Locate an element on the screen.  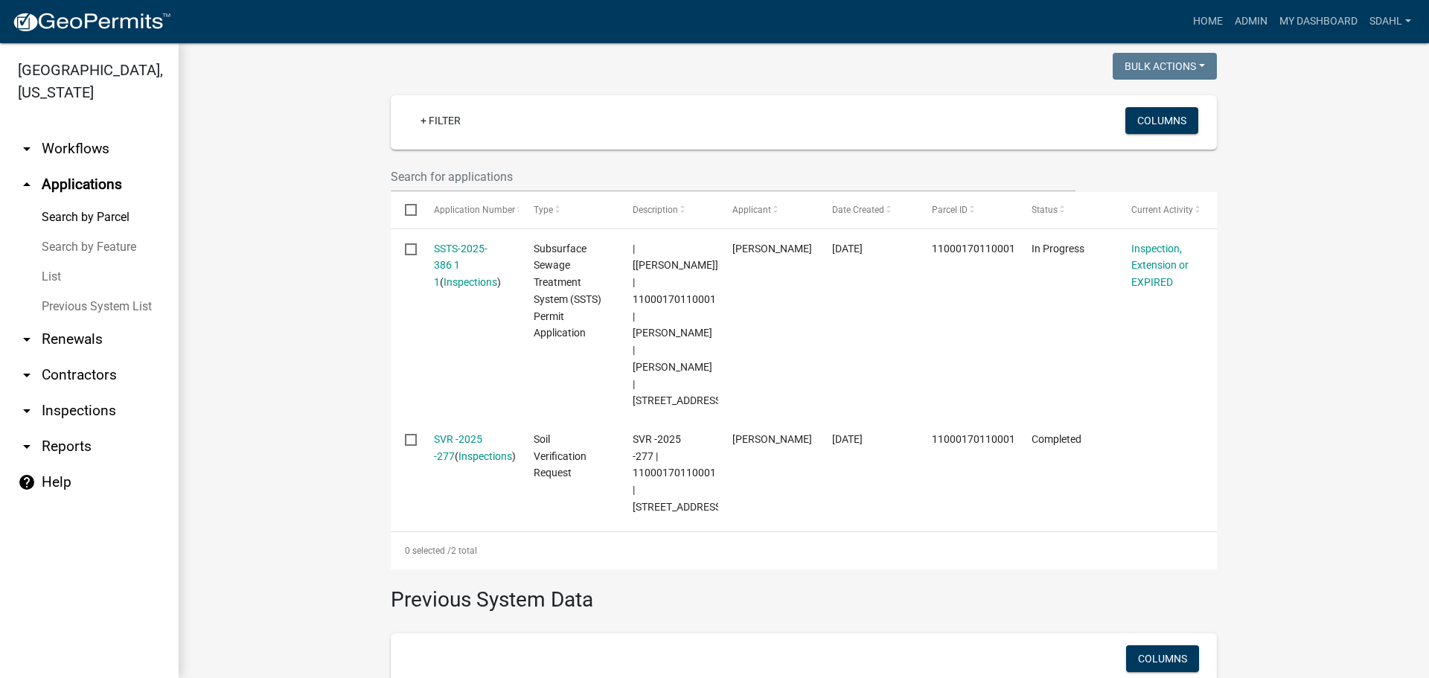
datatable-header-cell: Applicant is located at coordinates (768, 210).